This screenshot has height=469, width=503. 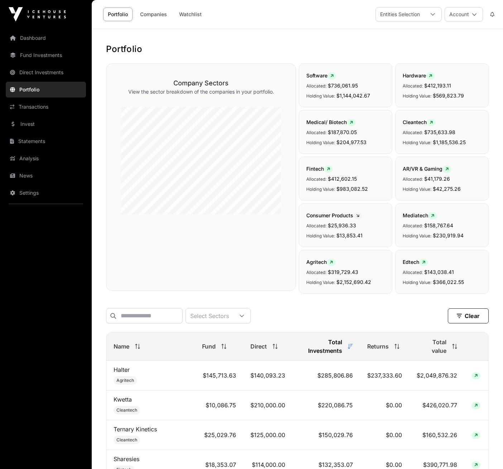 I want to click on span: Mediatech, so click(x=420, y=215).